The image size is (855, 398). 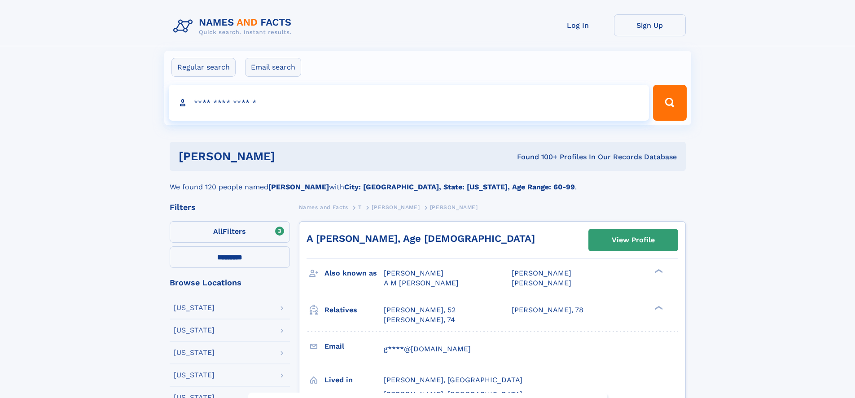 I want to click on input: search input, so click(x=409, y=103).